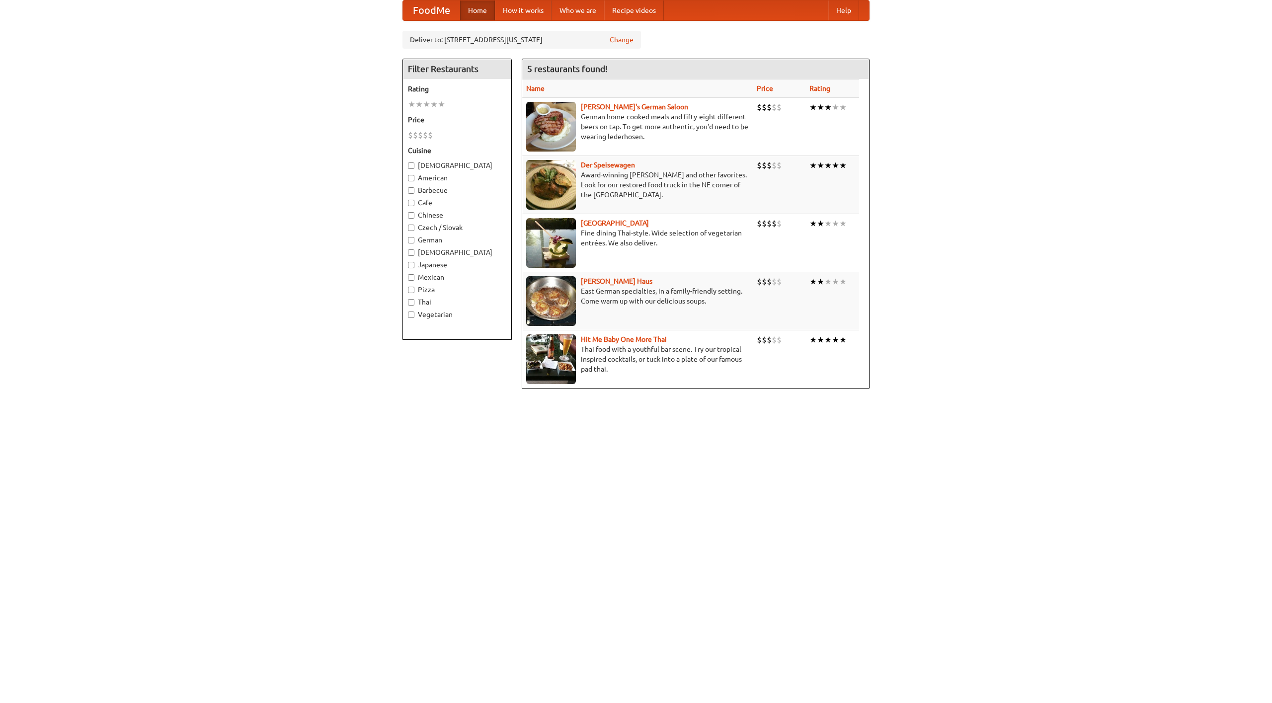 The height and width of the screenshot is (703, 1272). What do you see at coordinates (457, 302) in the screenshot?
I see `label: Thai` at bounding box center [457, 302].